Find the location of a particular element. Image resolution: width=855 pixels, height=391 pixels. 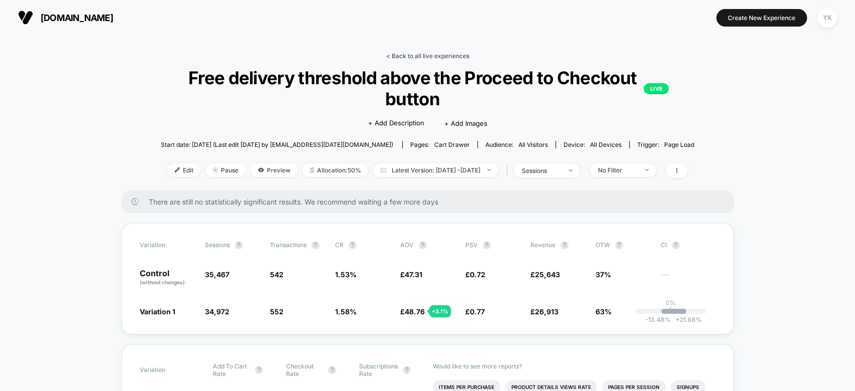

span: 37% is located at coordinates (603, 274).